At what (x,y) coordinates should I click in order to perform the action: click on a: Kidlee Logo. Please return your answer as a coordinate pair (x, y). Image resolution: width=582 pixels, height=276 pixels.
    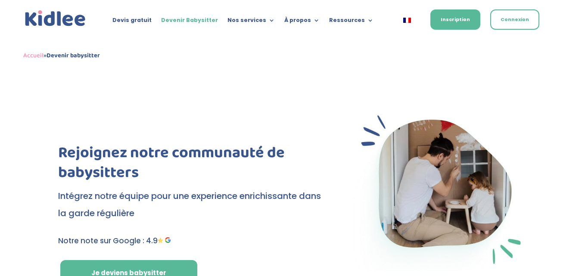
    Looking at the image, I should click on (55, 19).